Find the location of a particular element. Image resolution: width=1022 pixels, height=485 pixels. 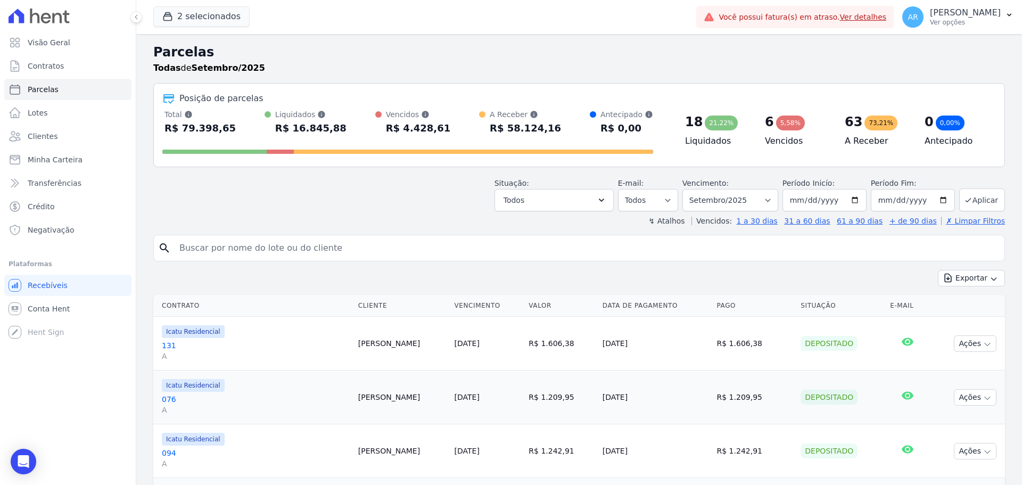

div: Antecipado is located at coordinates (626, 114).